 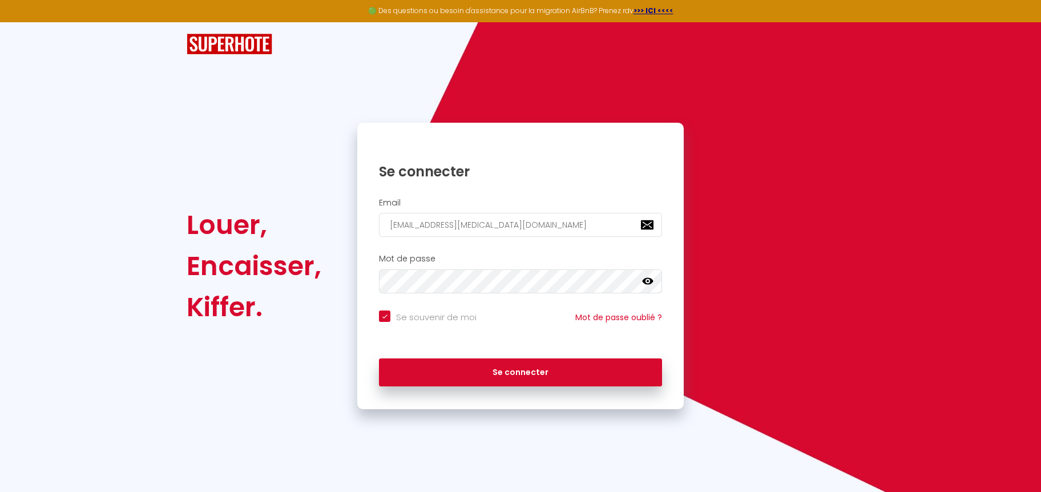 I want to click on strong: >>> ICI <<<<, so click(x=653, y=10).